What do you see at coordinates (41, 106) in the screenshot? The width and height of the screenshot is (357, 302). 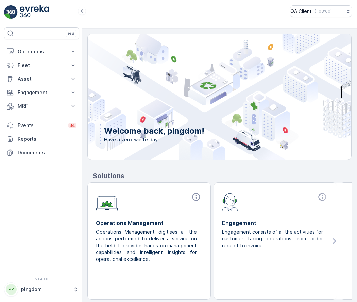 I see `p: MRF` at bounding box center [41, 106].